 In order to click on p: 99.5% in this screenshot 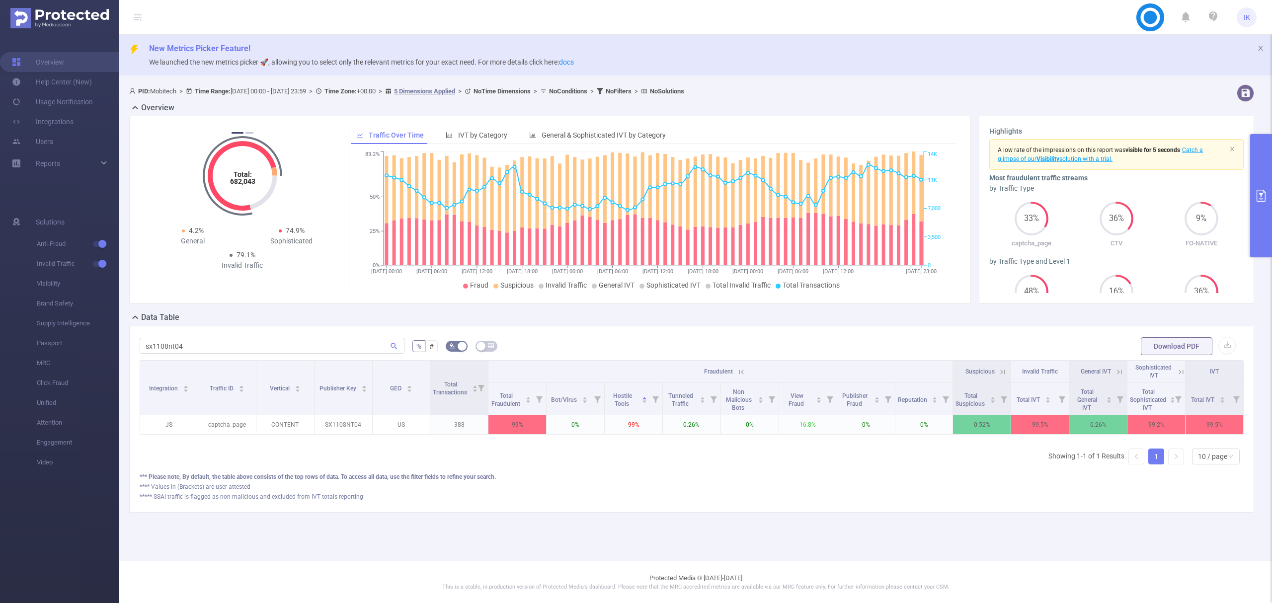, I will do `click(1040, 425)`.